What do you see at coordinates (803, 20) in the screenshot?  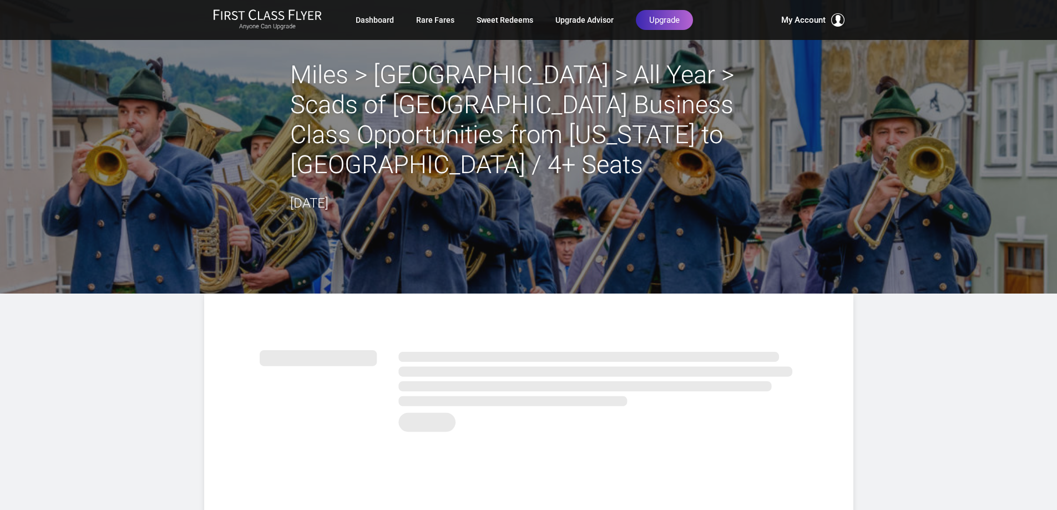 I see `span: My Account` at bounding box center [803, 20].